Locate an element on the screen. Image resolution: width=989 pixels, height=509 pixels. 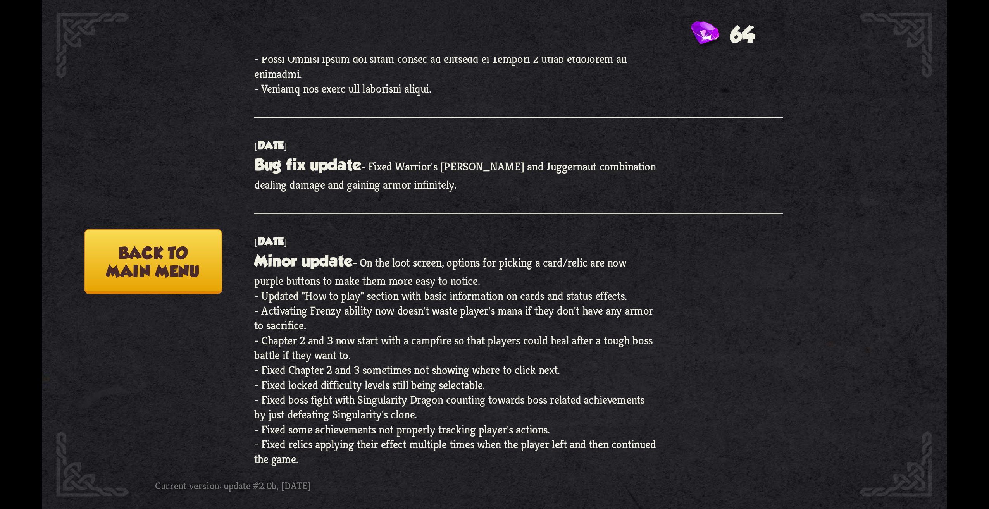
span: Bug fix update is located at coordinates (308, 165).